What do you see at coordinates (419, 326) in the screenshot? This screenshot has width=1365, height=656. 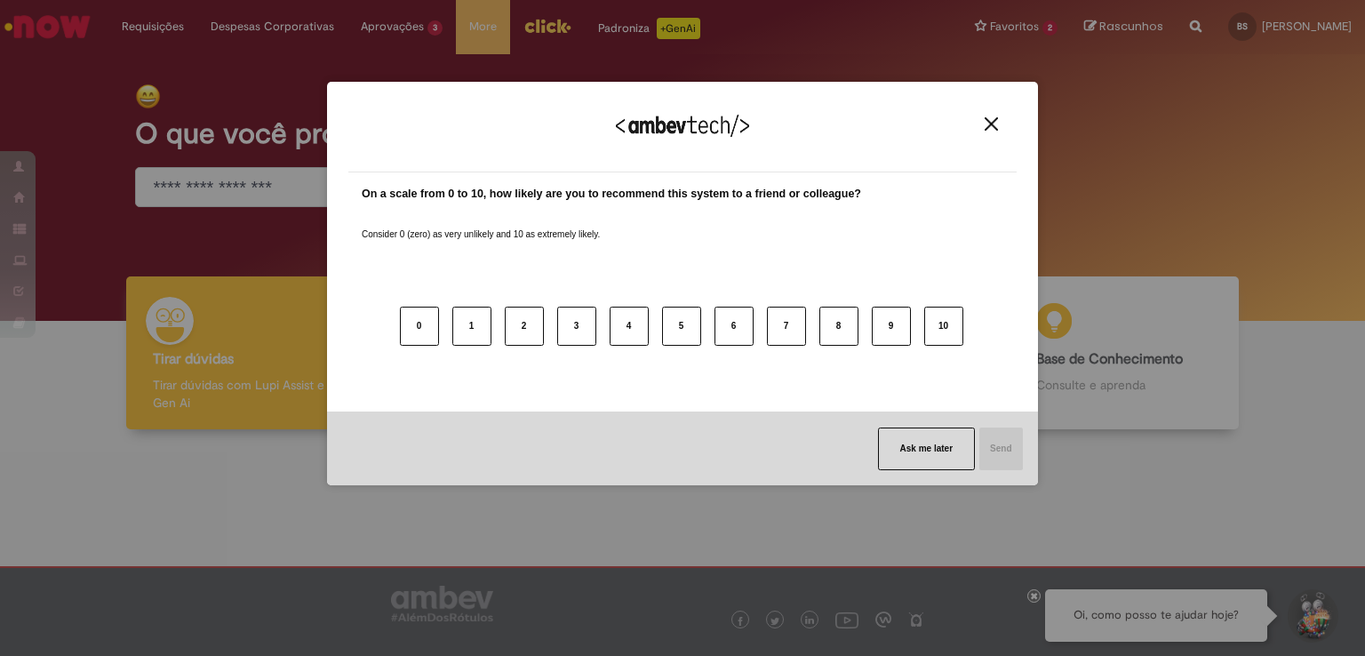 I see `button: 0` at bounding box center [419, 326].